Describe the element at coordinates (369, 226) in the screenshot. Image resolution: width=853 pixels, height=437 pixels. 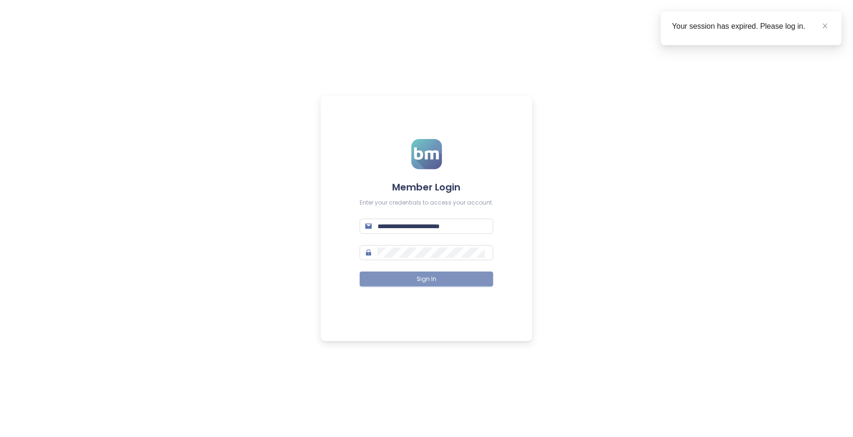
I see `span: mail` at that location.